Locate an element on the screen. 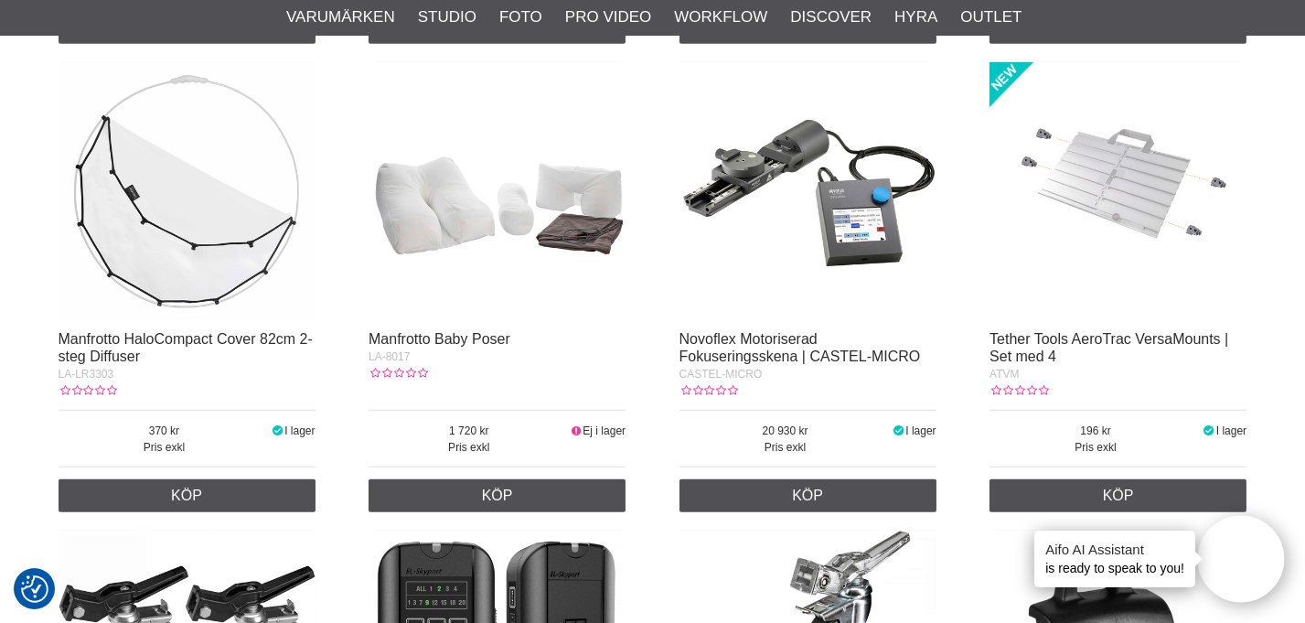 Image resolution: width=1305 pixels, height=623 pixels. a: Foto is located at coordinates (521, 17).